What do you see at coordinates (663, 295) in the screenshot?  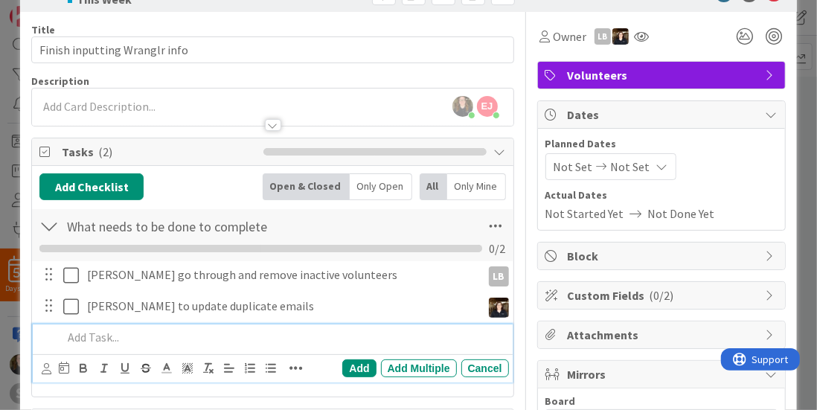 I see `span: Custom Fields` at bounding box center [663, 295].